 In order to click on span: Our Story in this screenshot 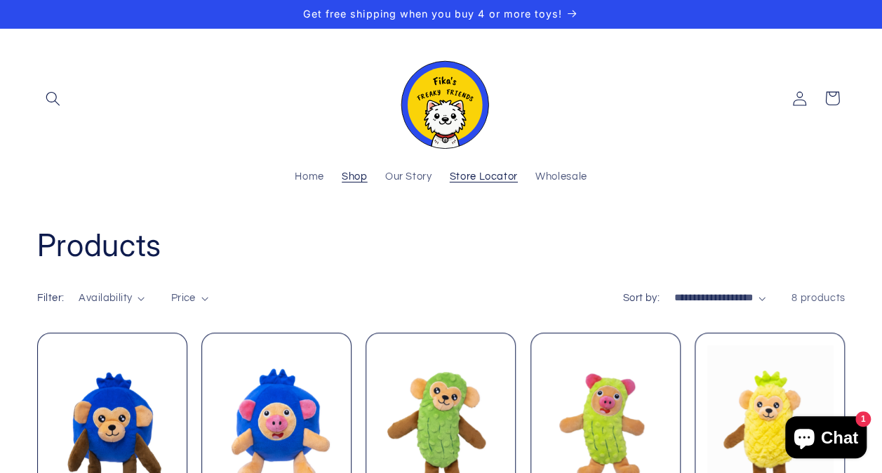, I will do `click(409, 177)`.